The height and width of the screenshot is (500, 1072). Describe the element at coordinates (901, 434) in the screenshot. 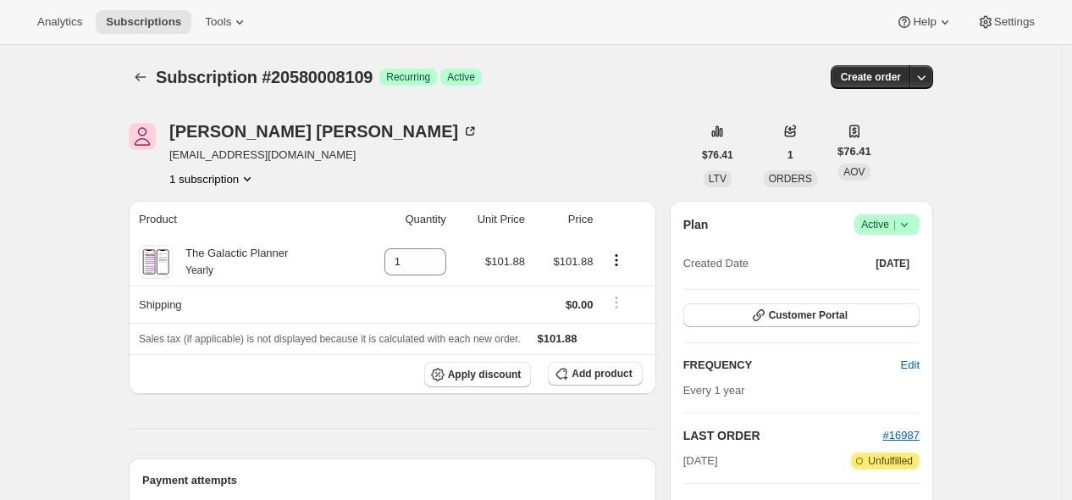

I see `a: #16987` at that location.